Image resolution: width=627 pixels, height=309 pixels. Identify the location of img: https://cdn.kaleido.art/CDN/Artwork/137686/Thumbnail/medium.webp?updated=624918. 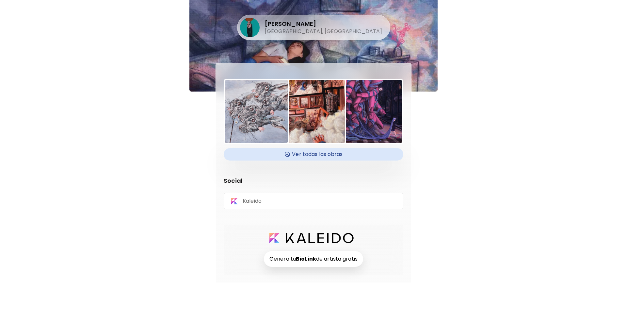
(313, 111).